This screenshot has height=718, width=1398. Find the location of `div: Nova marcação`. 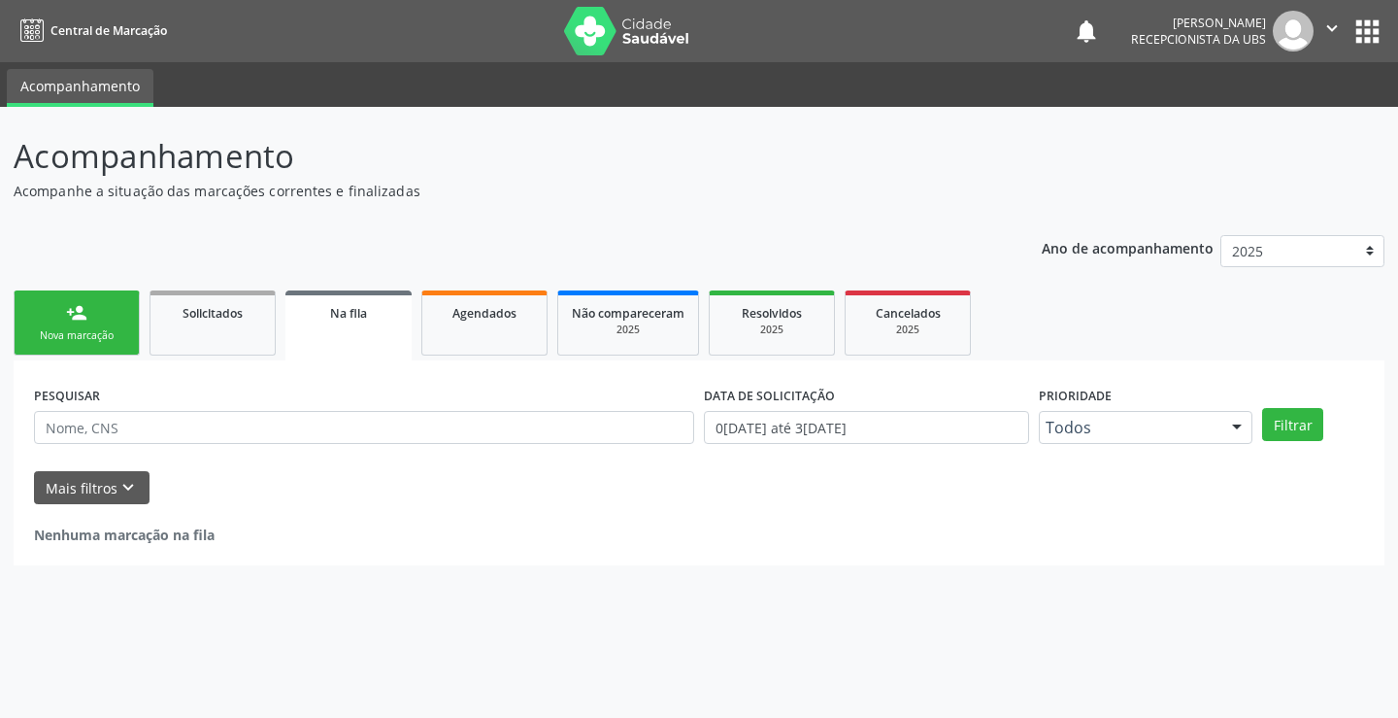

div: Nova marcação is located at coordinates (77, 335).